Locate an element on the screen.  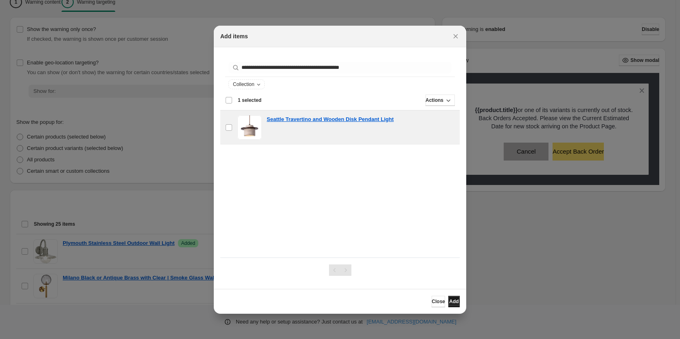
button: Collection is located at coordinates (246, 84).